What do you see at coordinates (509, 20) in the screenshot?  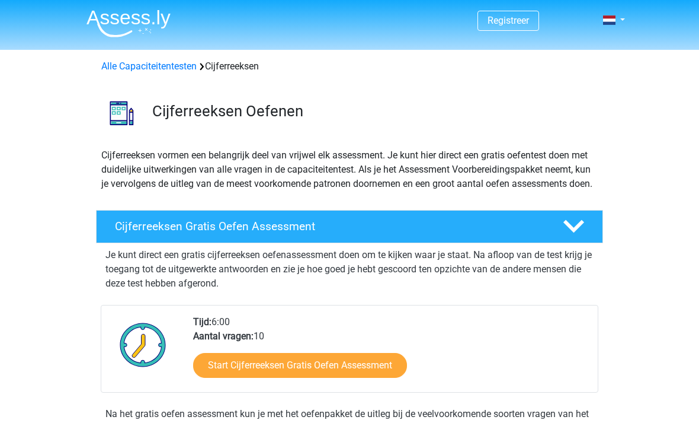 I see `a: Registreer` at bounding box center [509, 20].